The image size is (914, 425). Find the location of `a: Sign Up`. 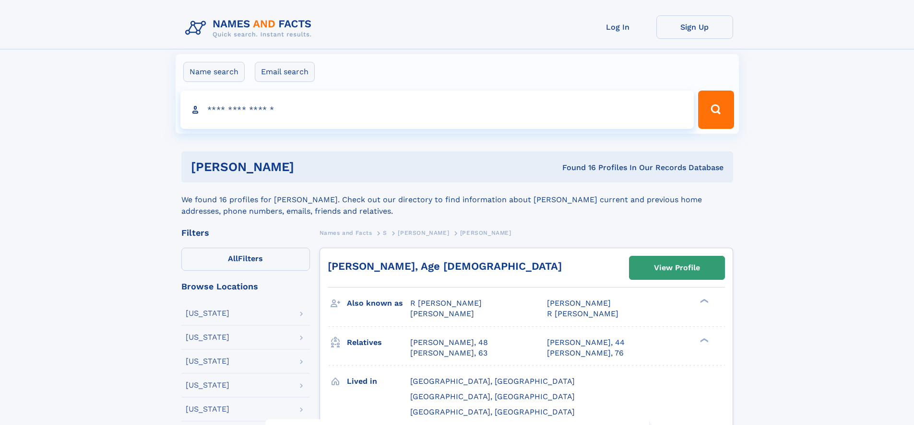

a: Sign Up is located at coordinates (695, 27).